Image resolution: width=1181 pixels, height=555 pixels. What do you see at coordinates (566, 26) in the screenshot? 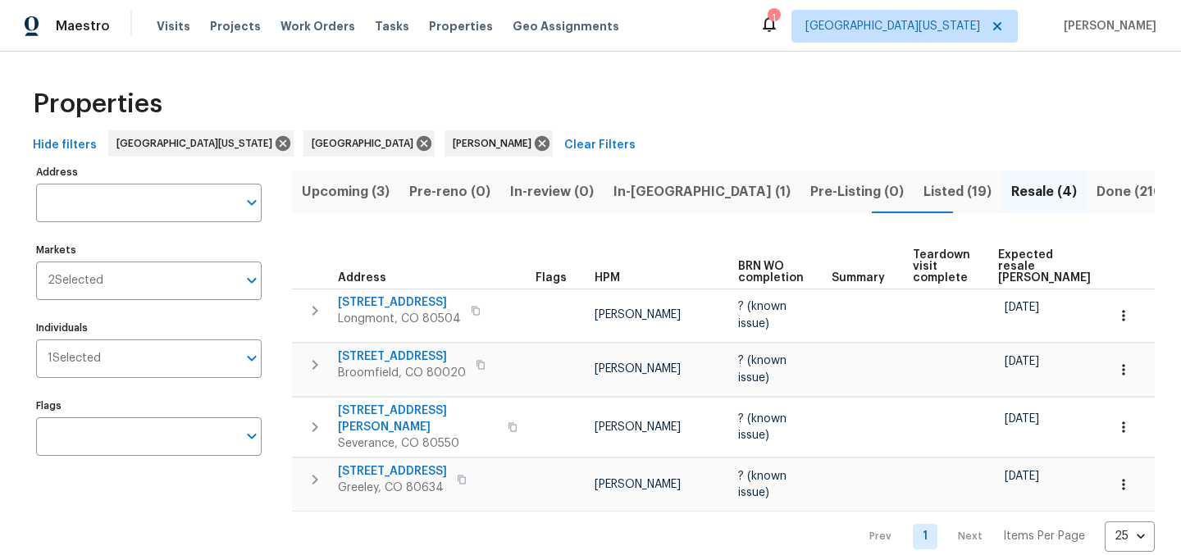
I see `span: Geo Assignments` at bounding box center [566, 26].